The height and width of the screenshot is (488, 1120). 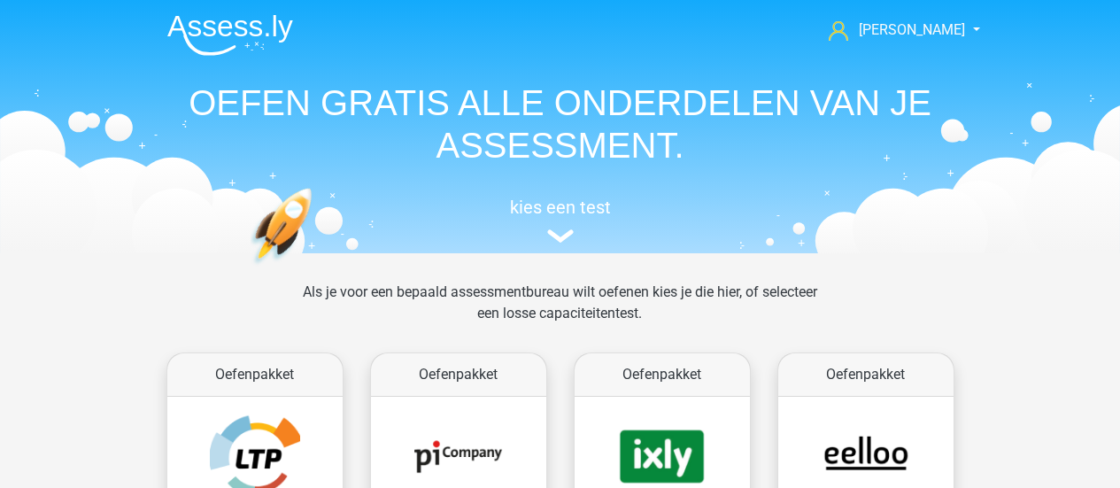 What do you see at coordinates (315, 267) in the screenshot?
I see `img: oefenen` at bounding box center [315, 267].